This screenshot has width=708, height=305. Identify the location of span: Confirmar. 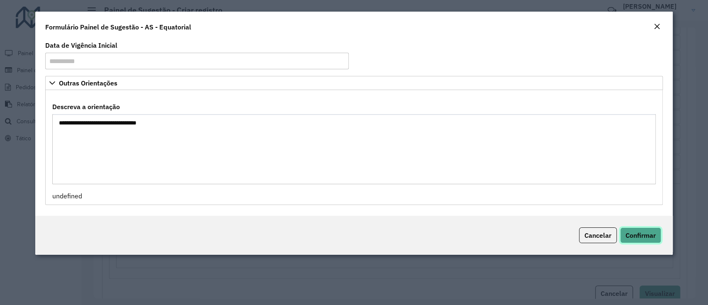
(641, 235).